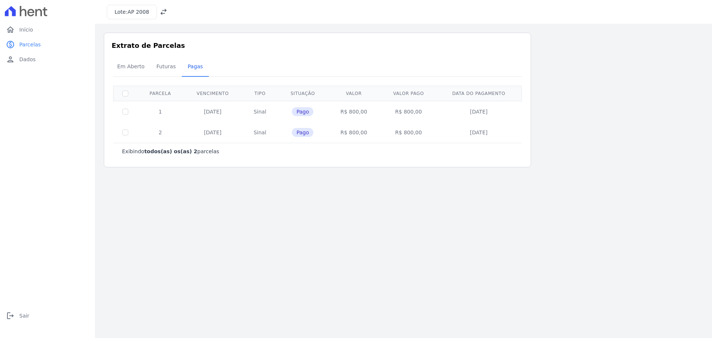  I want to click on td: 2, so click(160, 132).